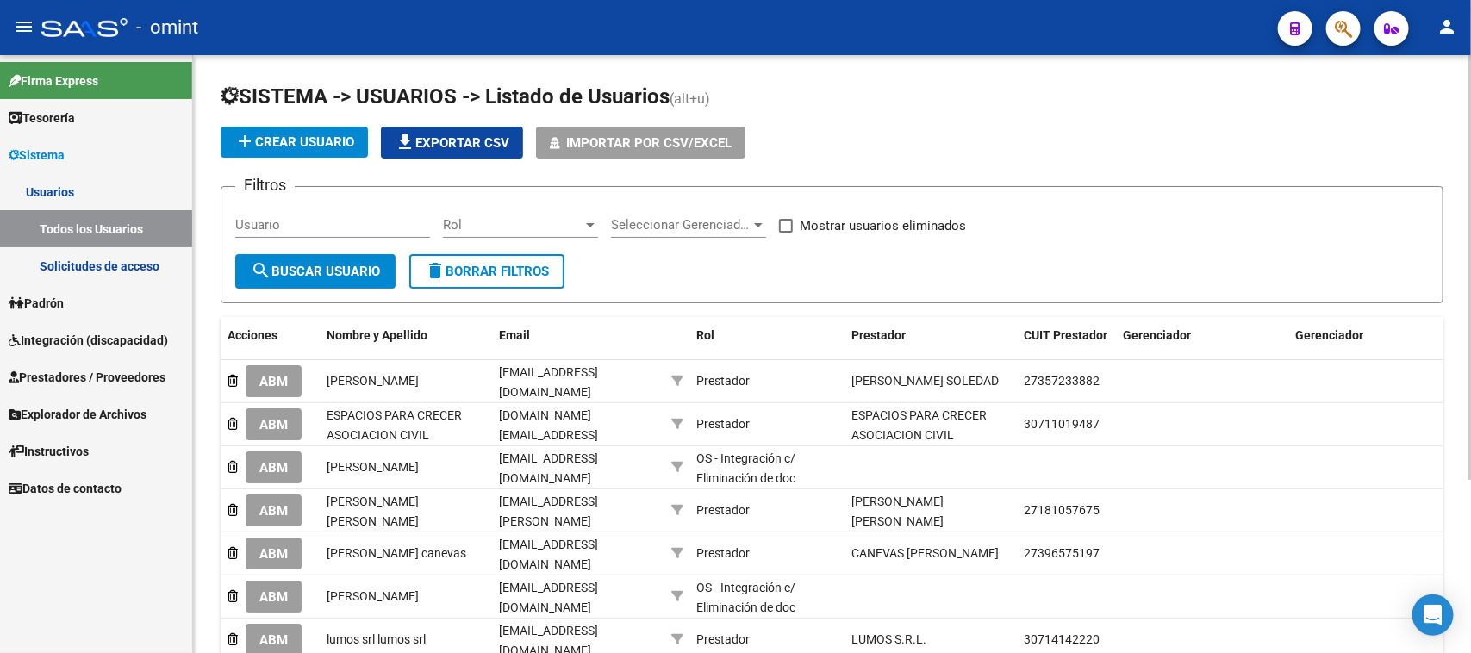  Describe the element at coordinates (405, 142) in the screenshot. I see `mat-icon: file_download` at that location.